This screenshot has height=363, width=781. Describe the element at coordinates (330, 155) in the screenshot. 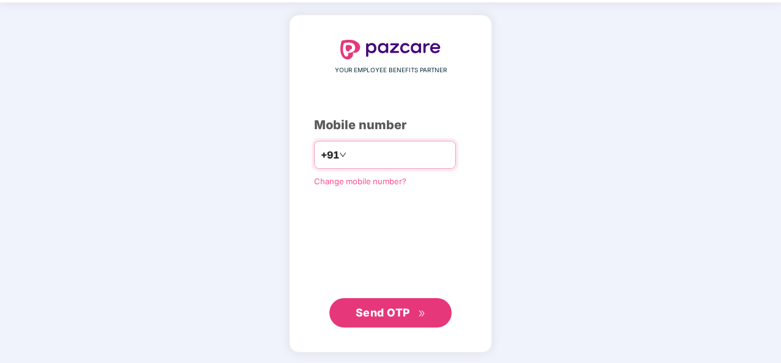

I see `span: +91` at that location.